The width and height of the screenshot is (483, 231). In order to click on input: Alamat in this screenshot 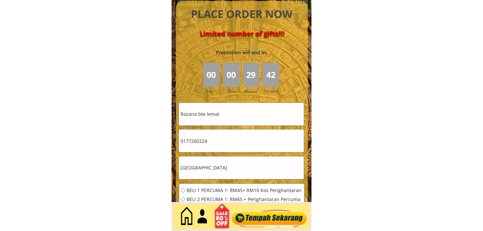, I will do `click(241, 168)`.